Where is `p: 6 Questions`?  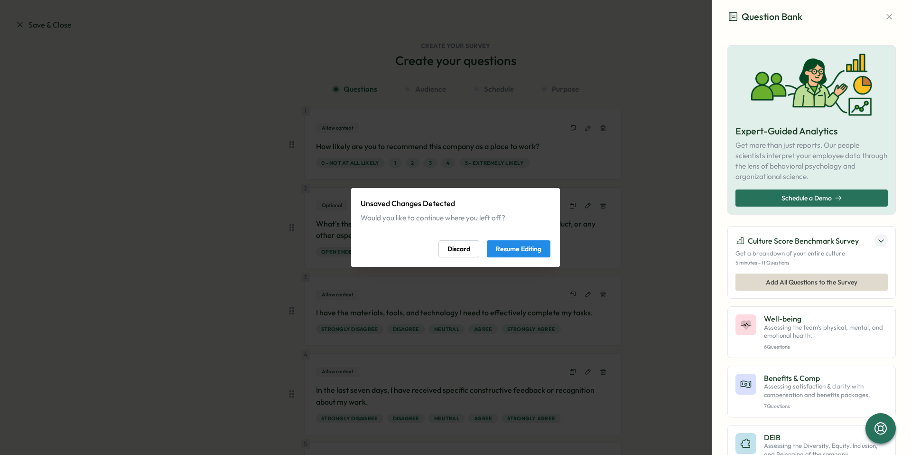 p: 6 Questions is located at coordinates (826, 347).